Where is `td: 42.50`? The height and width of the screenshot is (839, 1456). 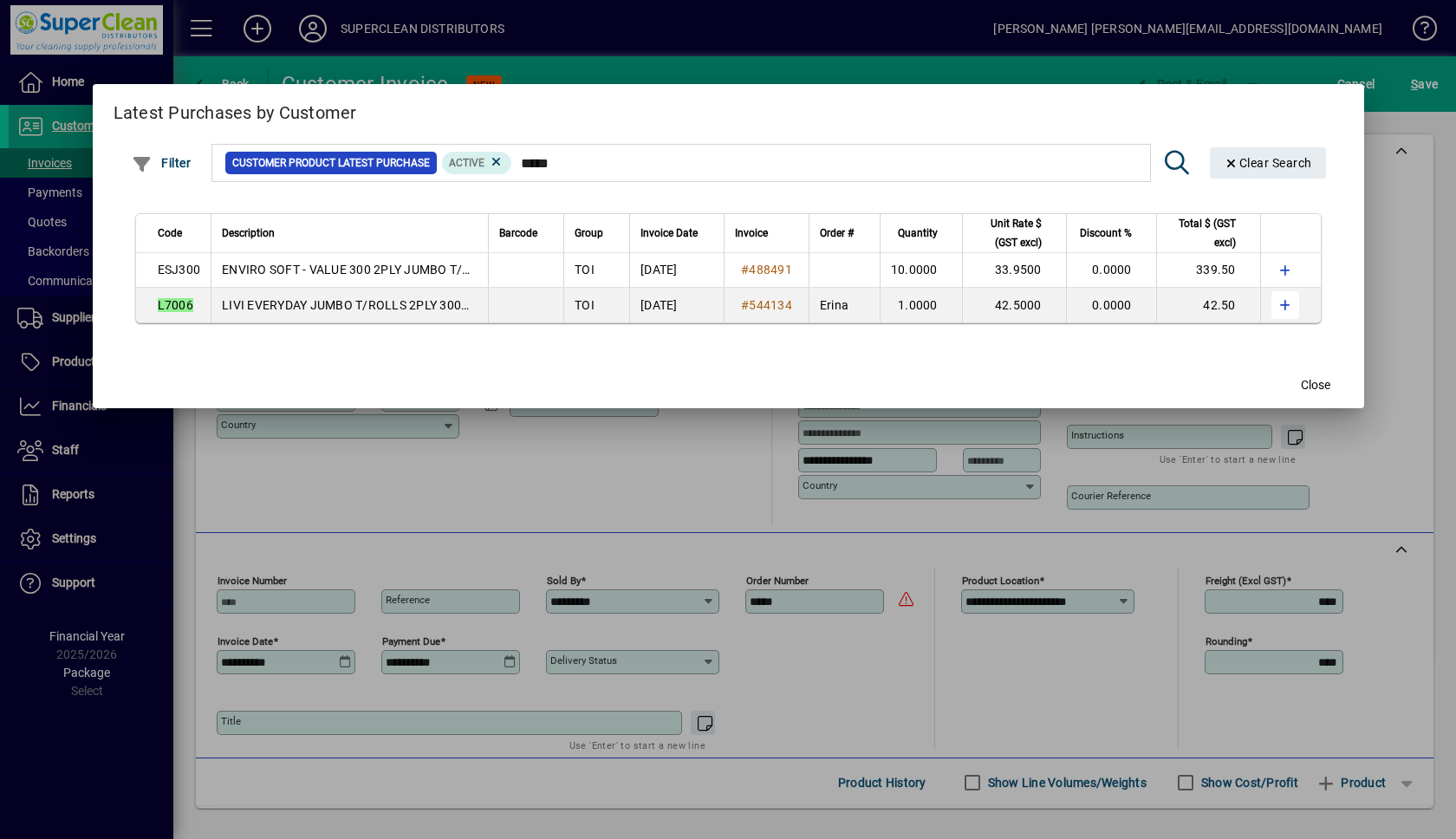
td: 42.50 is located at coordinates (1209, 305).